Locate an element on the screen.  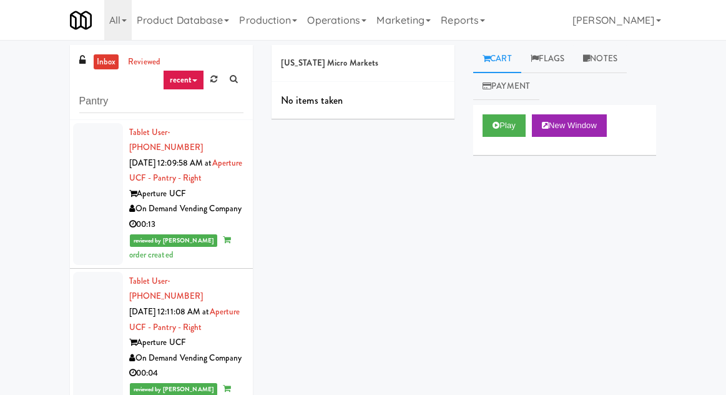
a: Payment is located at coordinates (506, 86).